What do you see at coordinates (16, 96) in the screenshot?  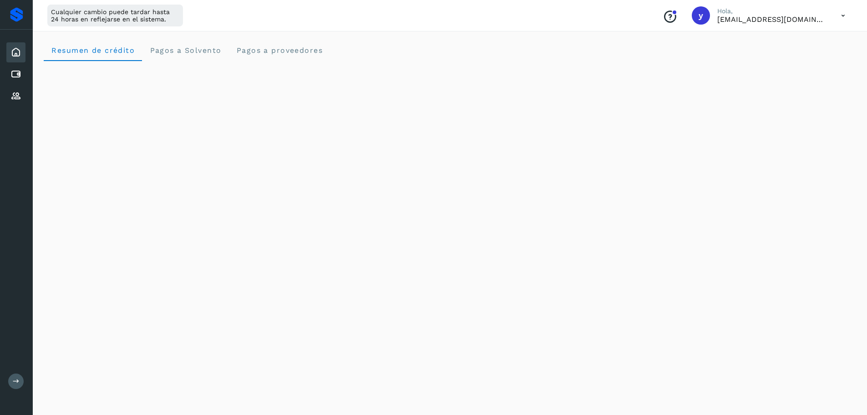 I see `div: Proveedores` at bounding box center [16, 96].